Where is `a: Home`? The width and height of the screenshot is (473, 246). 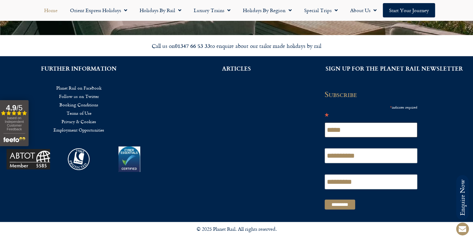
a: Home is located at coordinates (51, 10).